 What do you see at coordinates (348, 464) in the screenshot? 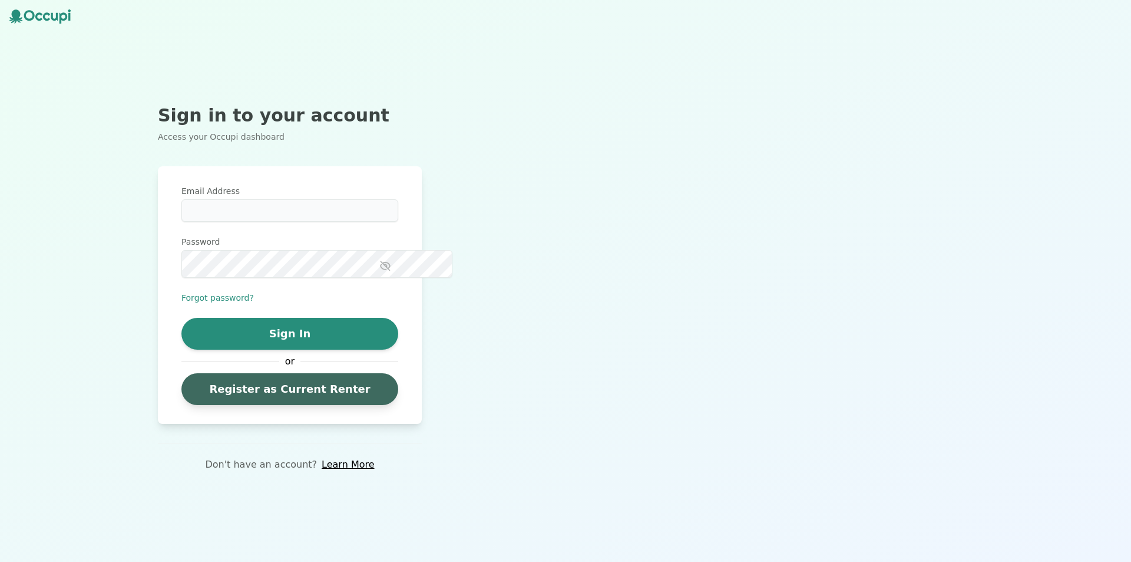
I see `a: Learn More` at bounding box center [348, 464].